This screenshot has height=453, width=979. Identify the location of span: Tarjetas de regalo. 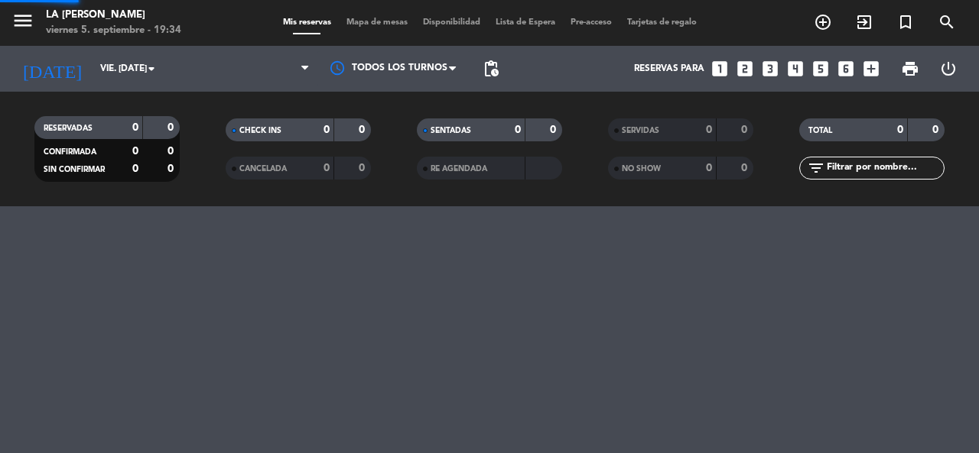
(661, 22).